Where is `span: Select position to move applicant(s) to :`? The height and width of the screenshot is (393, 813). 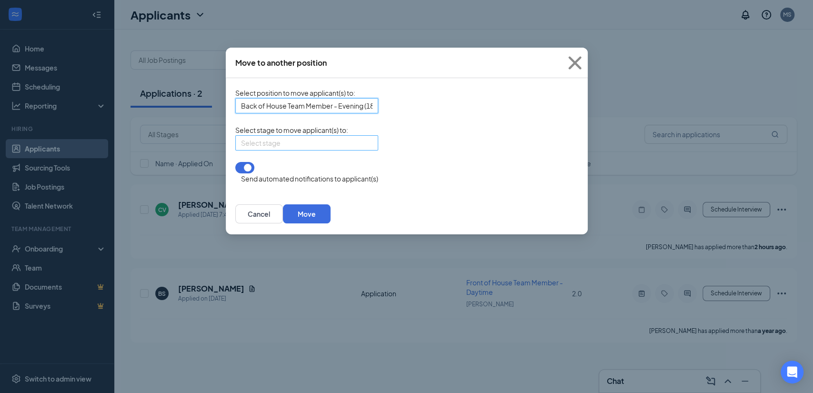
span: Select position to move applicant(s) to : is located at coordinates (295, 93).